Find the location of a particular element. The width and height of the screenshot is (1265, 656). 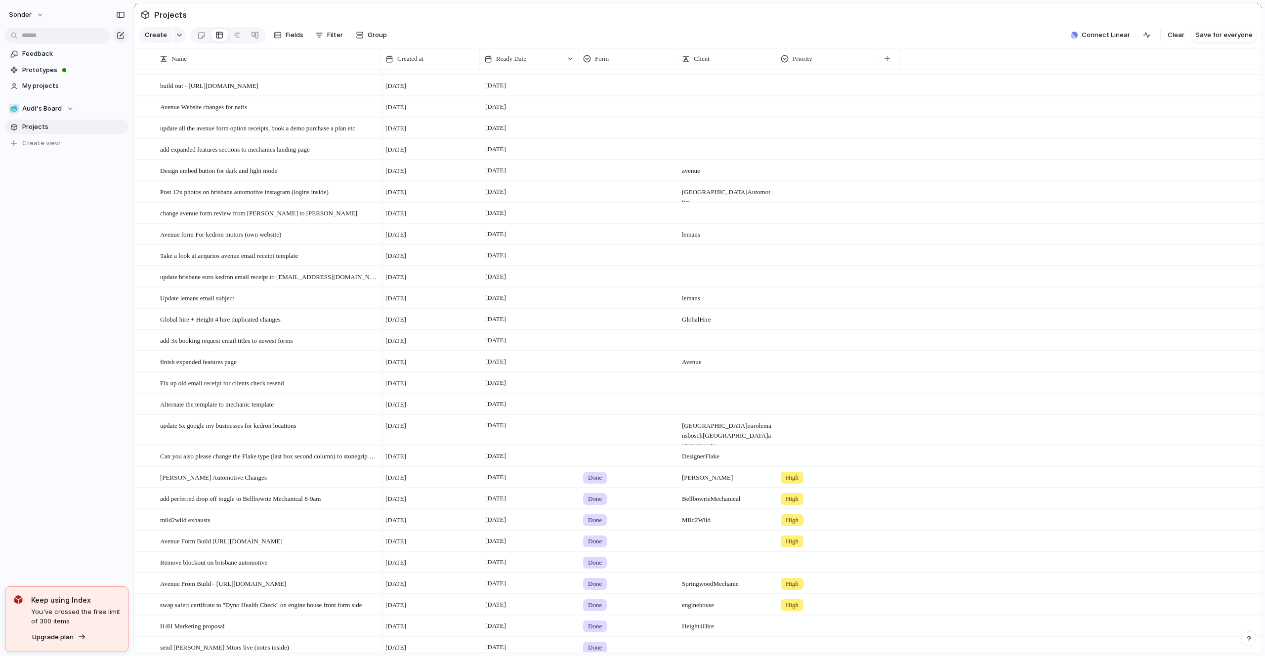

span: My projects is located at coordinates (74, 86).